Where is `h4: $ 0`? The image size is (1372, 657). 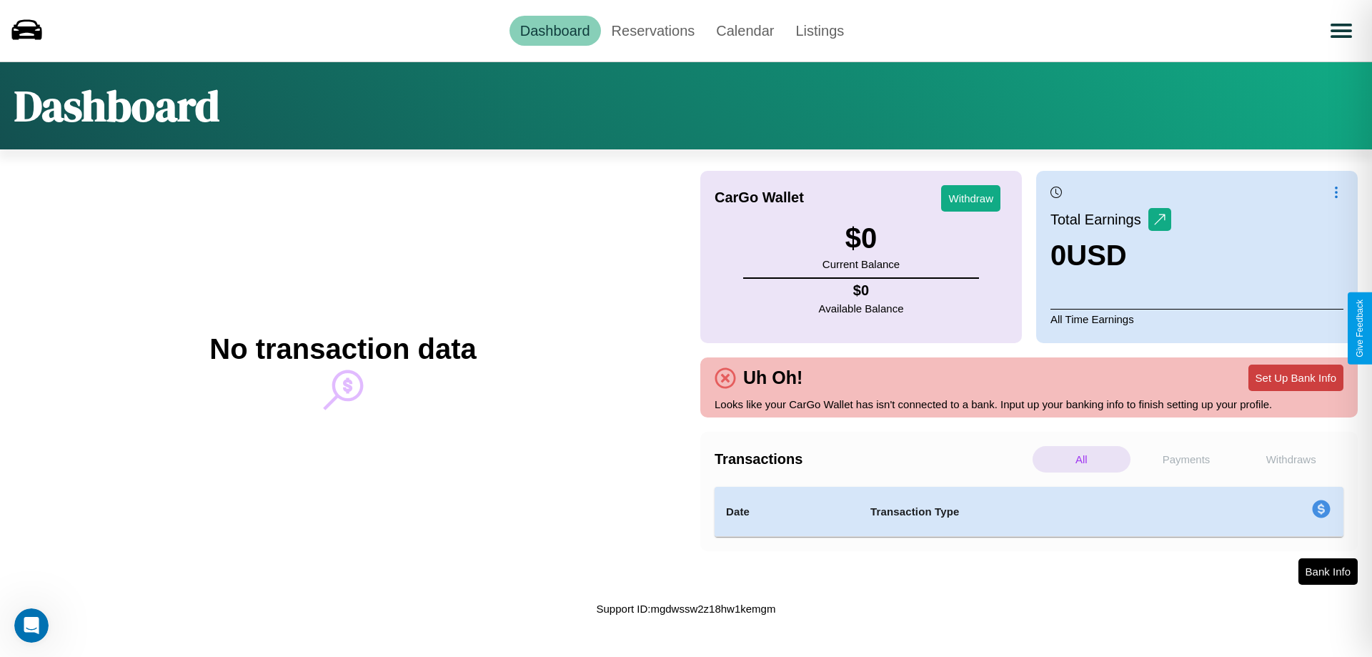 h4: $ 0 is located at coordinates (861, 290).